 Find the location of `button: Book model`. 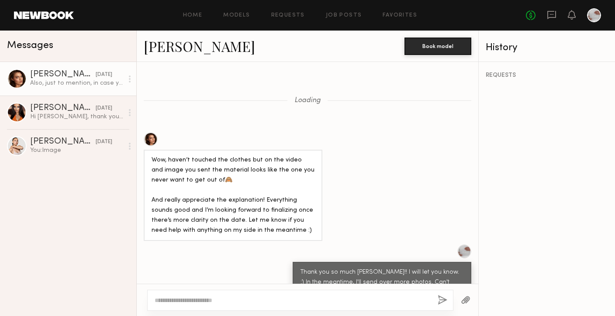

button: Book model is located at coordinates (438, 46).